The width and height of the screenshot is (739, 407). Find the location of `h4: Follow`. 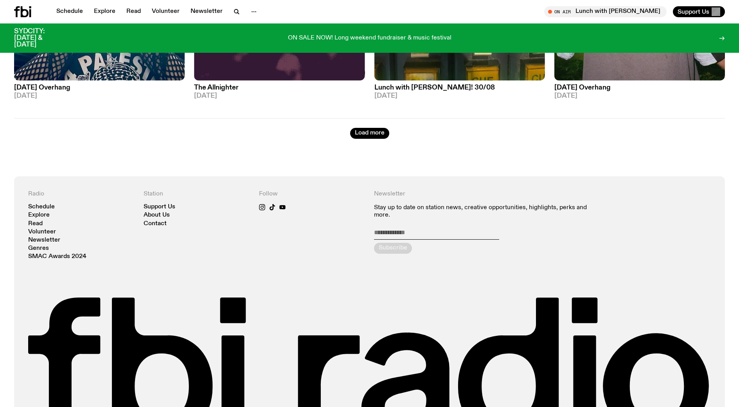

h4: Follow is located at coordinates (312, 194).